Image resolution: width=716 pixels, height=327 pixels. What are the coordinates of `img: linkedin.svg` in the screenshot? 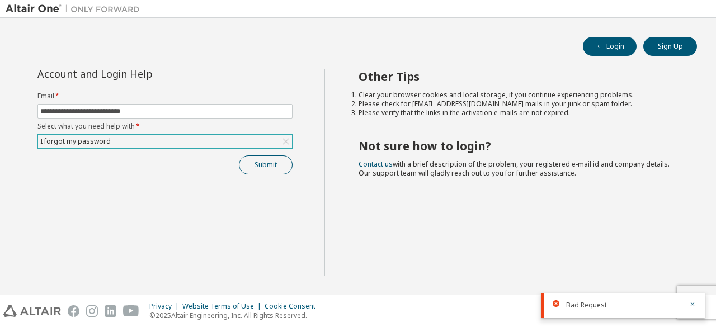 It's located at (110, 311).